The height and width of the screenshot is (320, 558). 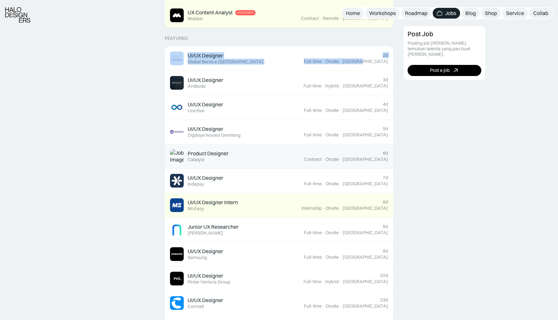 What do you see at coordinates (541, 13) in the screenshot?
I see `a: Collab` at bounding box center [541, 13].